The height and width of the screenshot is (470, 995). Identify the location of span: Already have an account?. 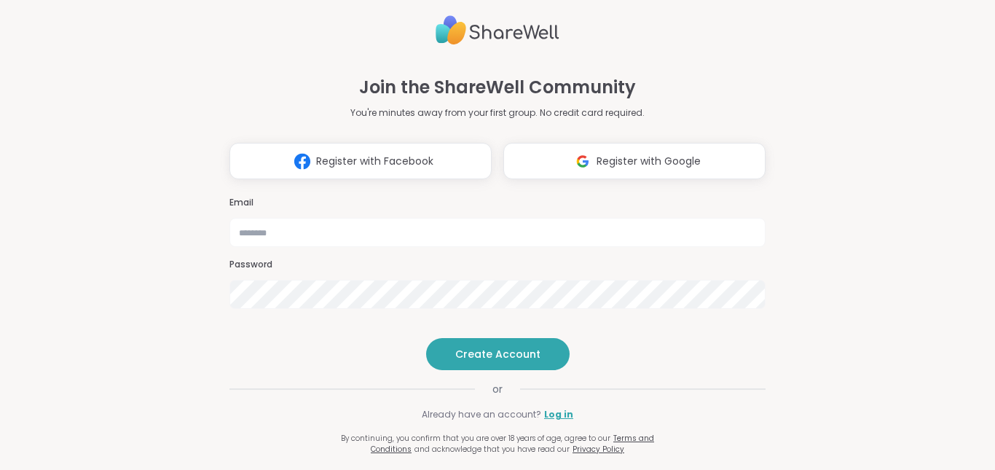
(481, 414).